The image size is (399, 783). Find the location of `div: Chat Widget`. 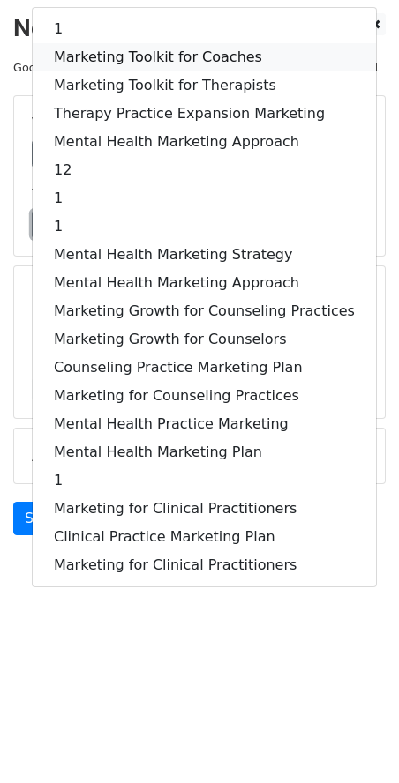

div: Chat Widget is located at coordinates (355, 741).